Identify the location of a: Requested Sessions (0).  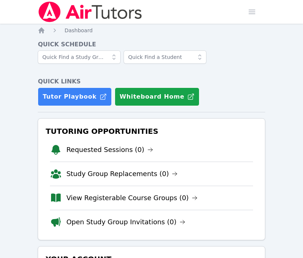
(110, 150).